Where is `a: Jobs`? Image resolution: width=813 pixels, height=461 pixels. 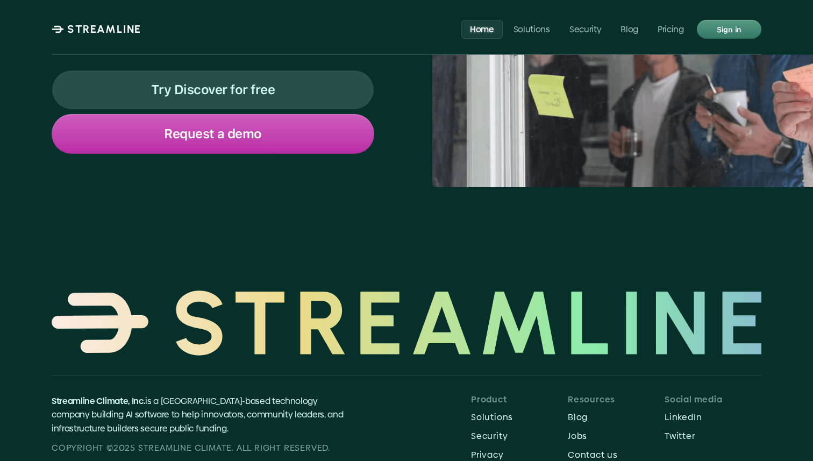
a: Jobs is located at coordinates (616, 436).